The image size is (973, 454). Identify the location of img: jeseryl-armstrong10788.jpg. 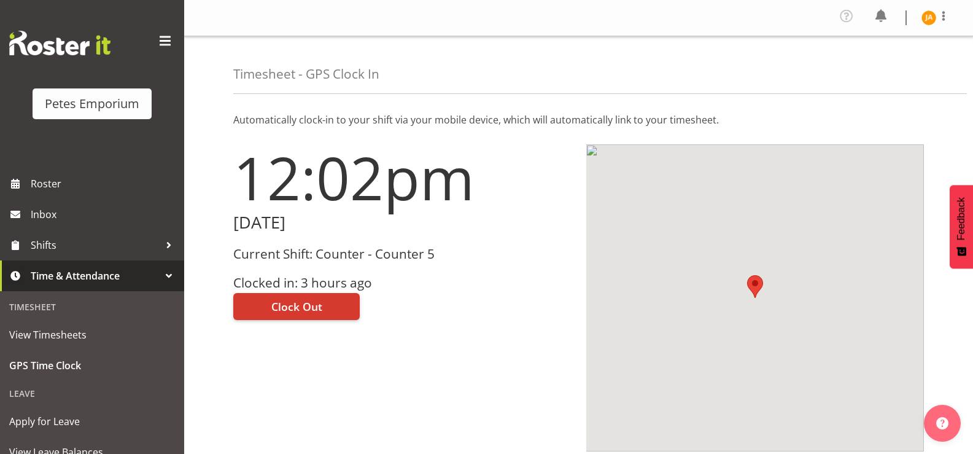
(929, 18).